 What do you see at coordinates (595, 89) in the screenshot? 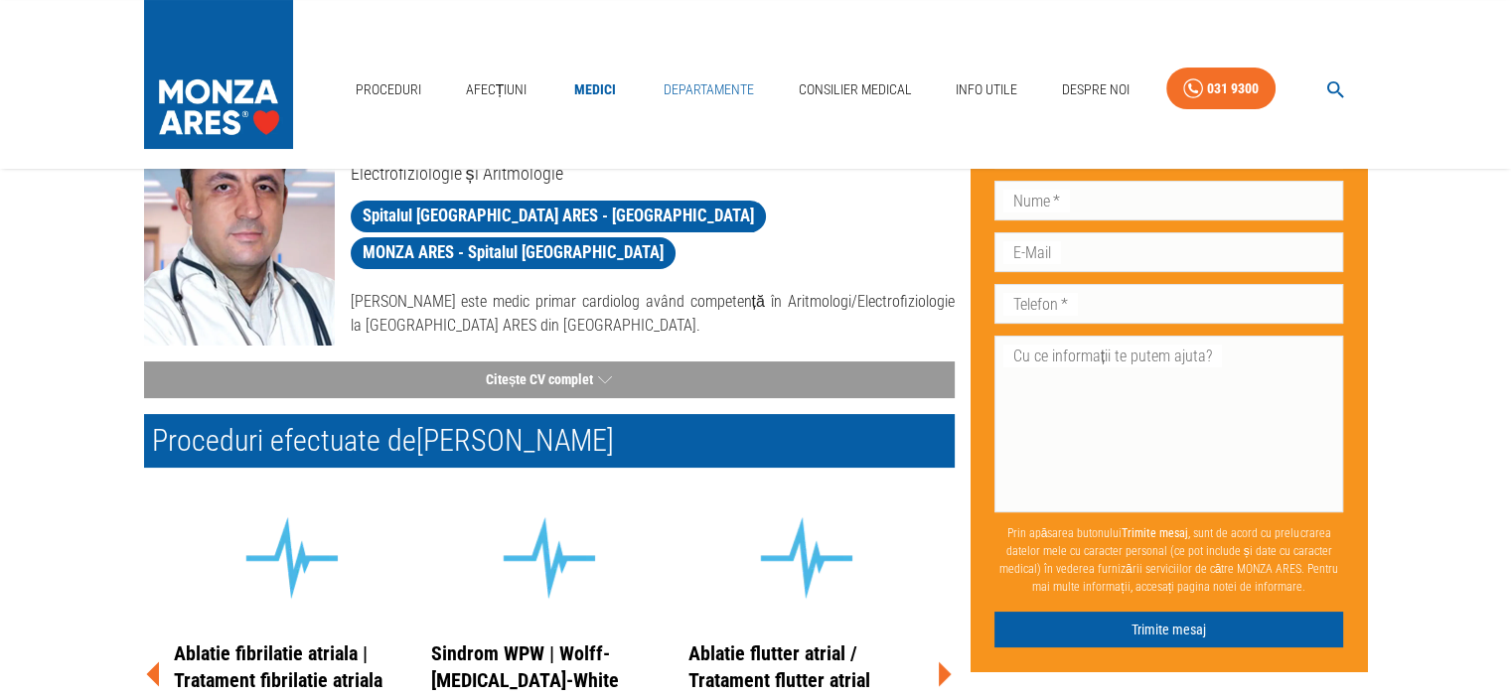
I see `a: Medici` at bounding box center [595, 89].